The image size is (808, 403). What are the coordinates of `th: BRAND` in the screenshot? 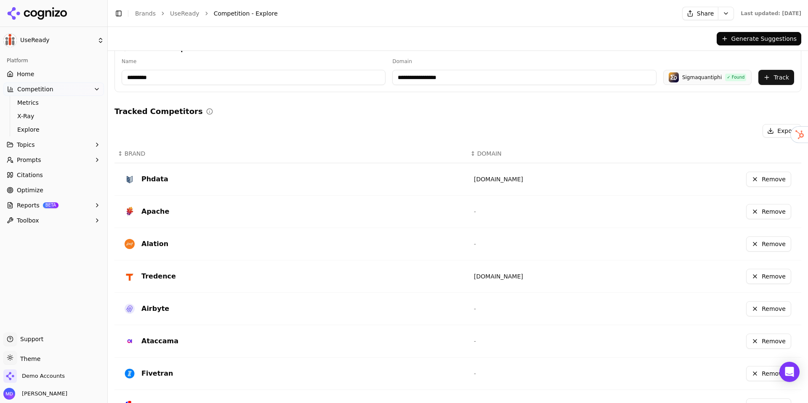 It's located at (291, 154).